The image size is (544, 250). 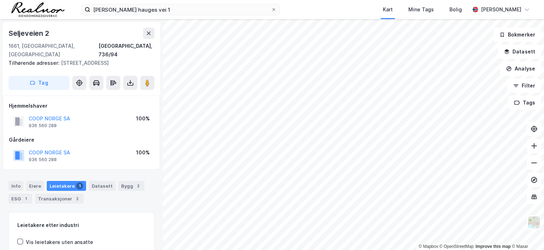 I want to click on div: Datasett, so click(x=102, y=186).